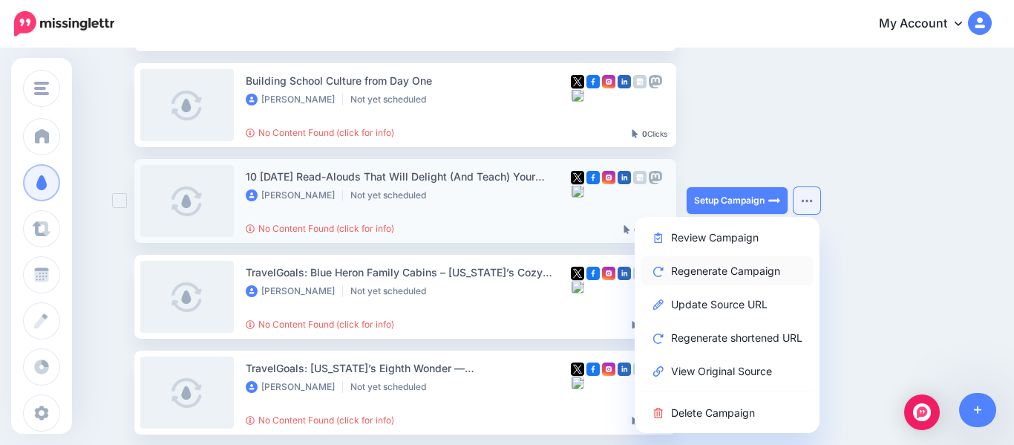 Image resolution: width=1014 pixels, height=445 pixels. Describe the element at coordinates (727, 237) in the screenshot. I see `a: Review Campaign` at that location.